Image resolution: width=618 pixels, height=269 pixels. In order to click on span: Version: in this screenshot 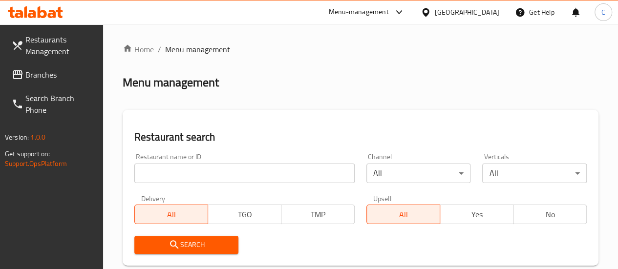, I will do `click(17, 137)`.